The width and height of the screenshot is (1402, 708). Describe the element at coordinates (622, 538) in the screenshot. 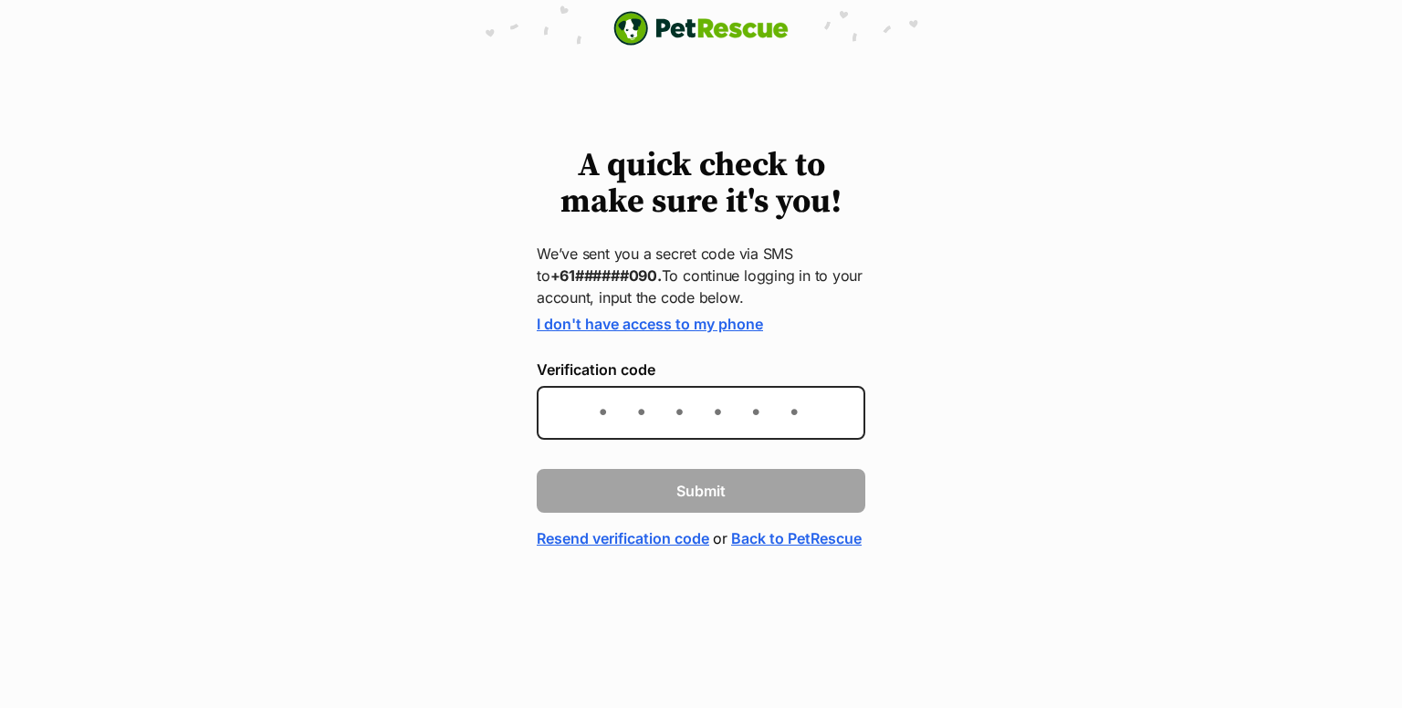

I see `a: Resend verification code` at that location.